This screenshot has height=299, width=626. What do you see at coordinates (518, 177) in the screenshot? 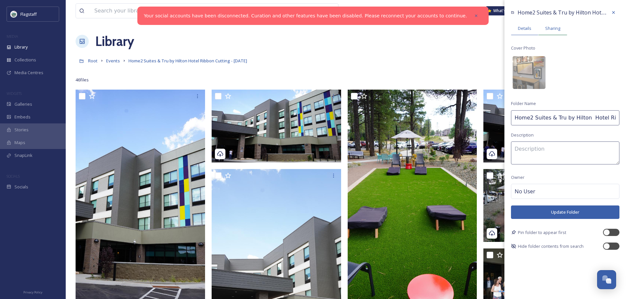
I see `span: Owner` at bounding box center [518, 177].